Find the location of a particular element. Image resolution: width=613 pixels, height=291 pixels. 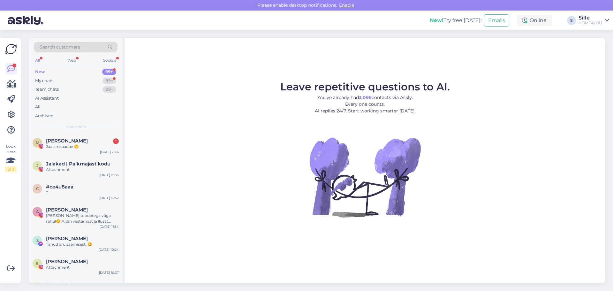

button: Emails is located at coordinates (497, 20).